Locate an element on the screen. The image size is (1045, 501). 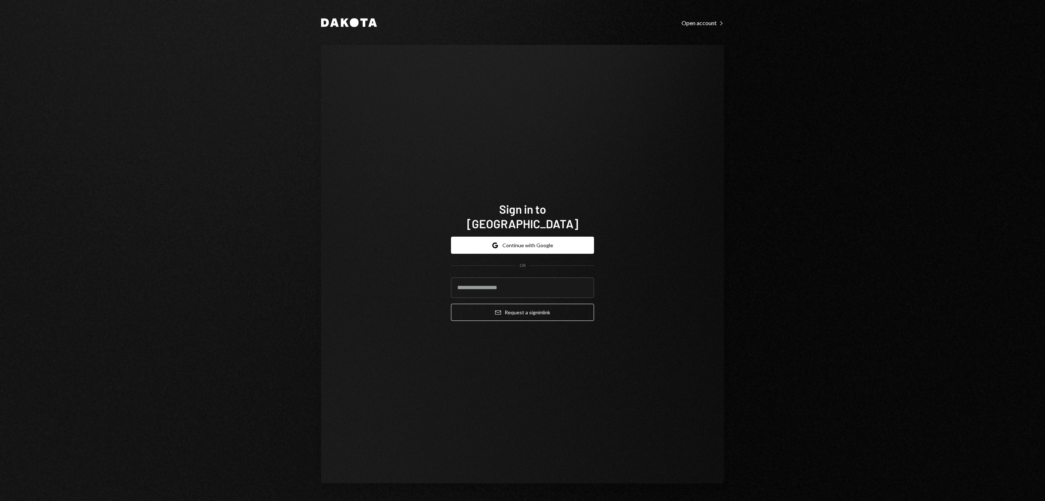
div: OR is located at coordinates (523, 266).